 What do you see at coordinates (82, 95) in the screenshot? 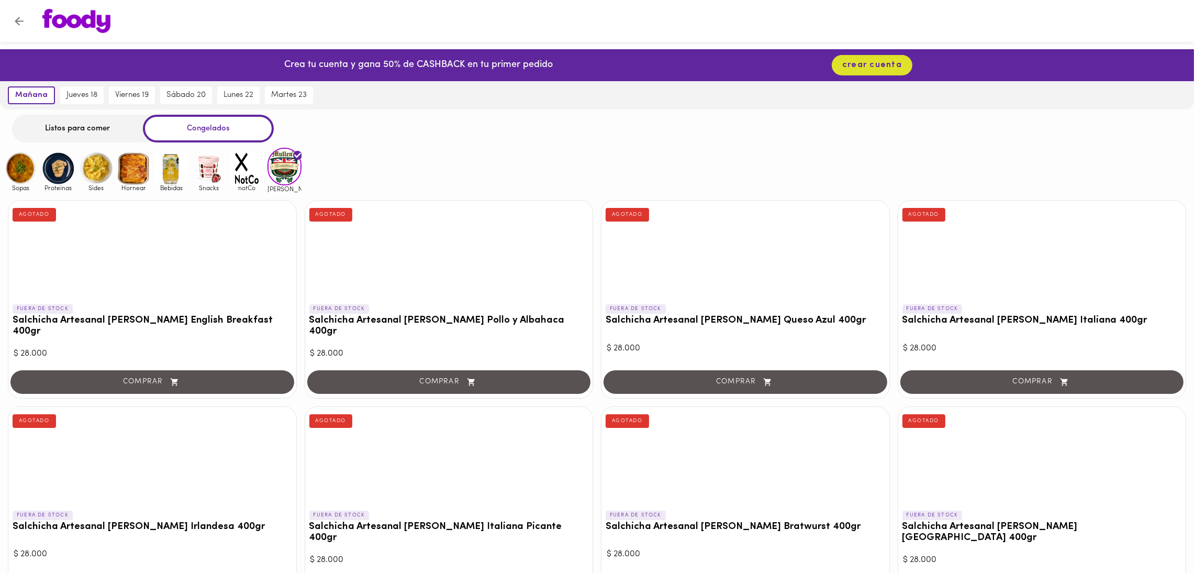
I see `span: jueves 18` at bounding box center [82, 95].